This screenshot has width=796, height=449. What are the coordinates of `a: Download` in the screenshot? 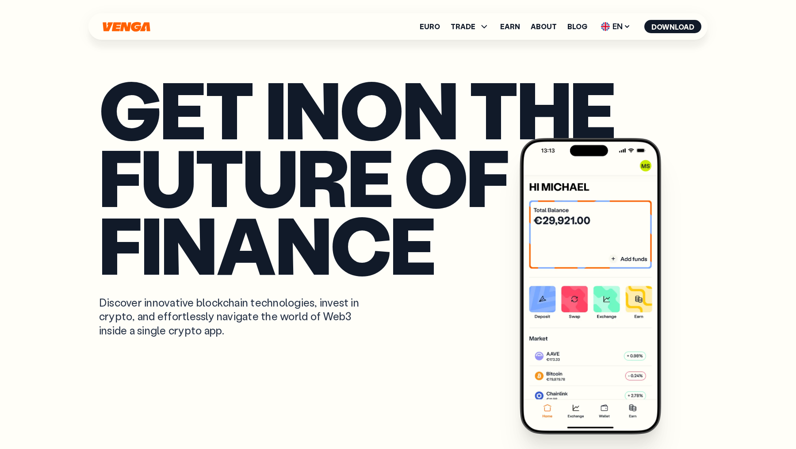 It's located at (673, 27).